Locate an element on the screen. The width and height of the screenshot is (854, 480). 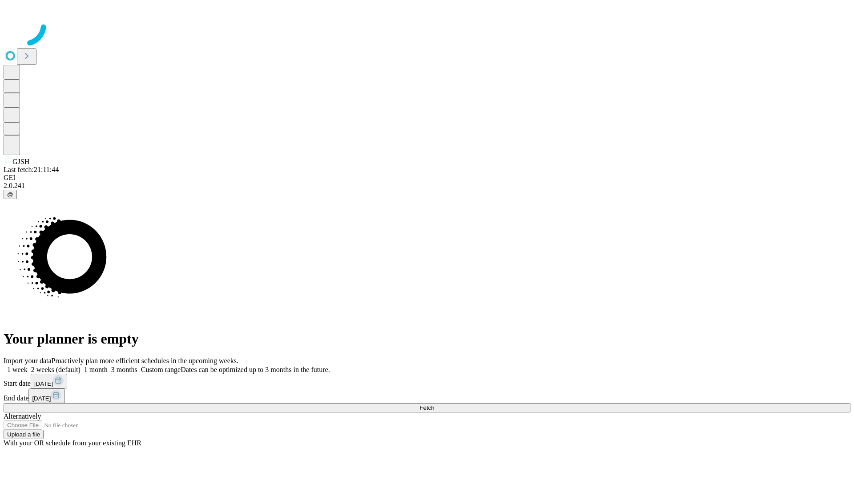
span: With your OR schedule from your existing EHR is located at coordinates (73, 443).